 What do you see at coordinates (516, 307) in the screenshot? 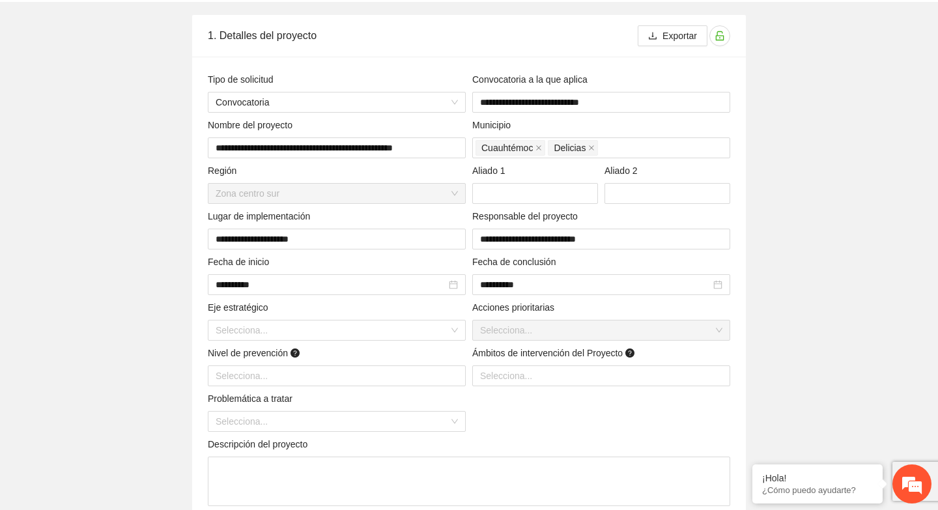
I see `span: Acciones prioritarias` at bounding box center [516, 307].